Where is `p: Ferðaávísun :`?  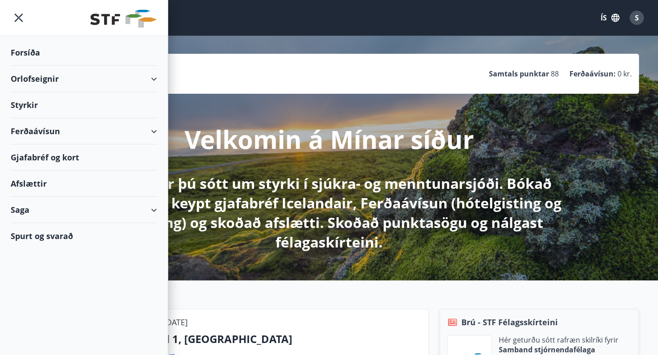 p: Ferðaávísun : is located at coordinates (593, 74).